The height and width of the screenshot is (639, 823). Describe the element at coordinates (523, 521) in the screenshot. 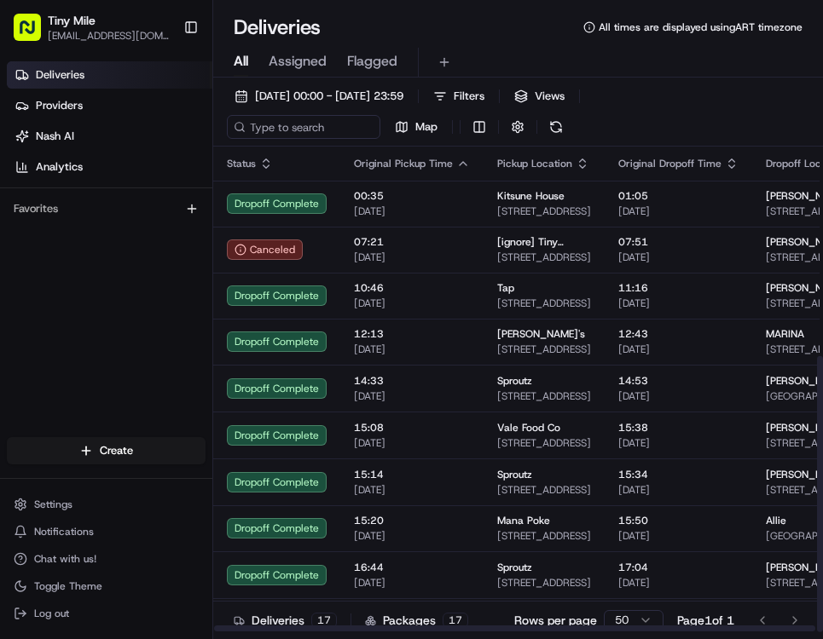

I see `span: Mana Poke` at that location.